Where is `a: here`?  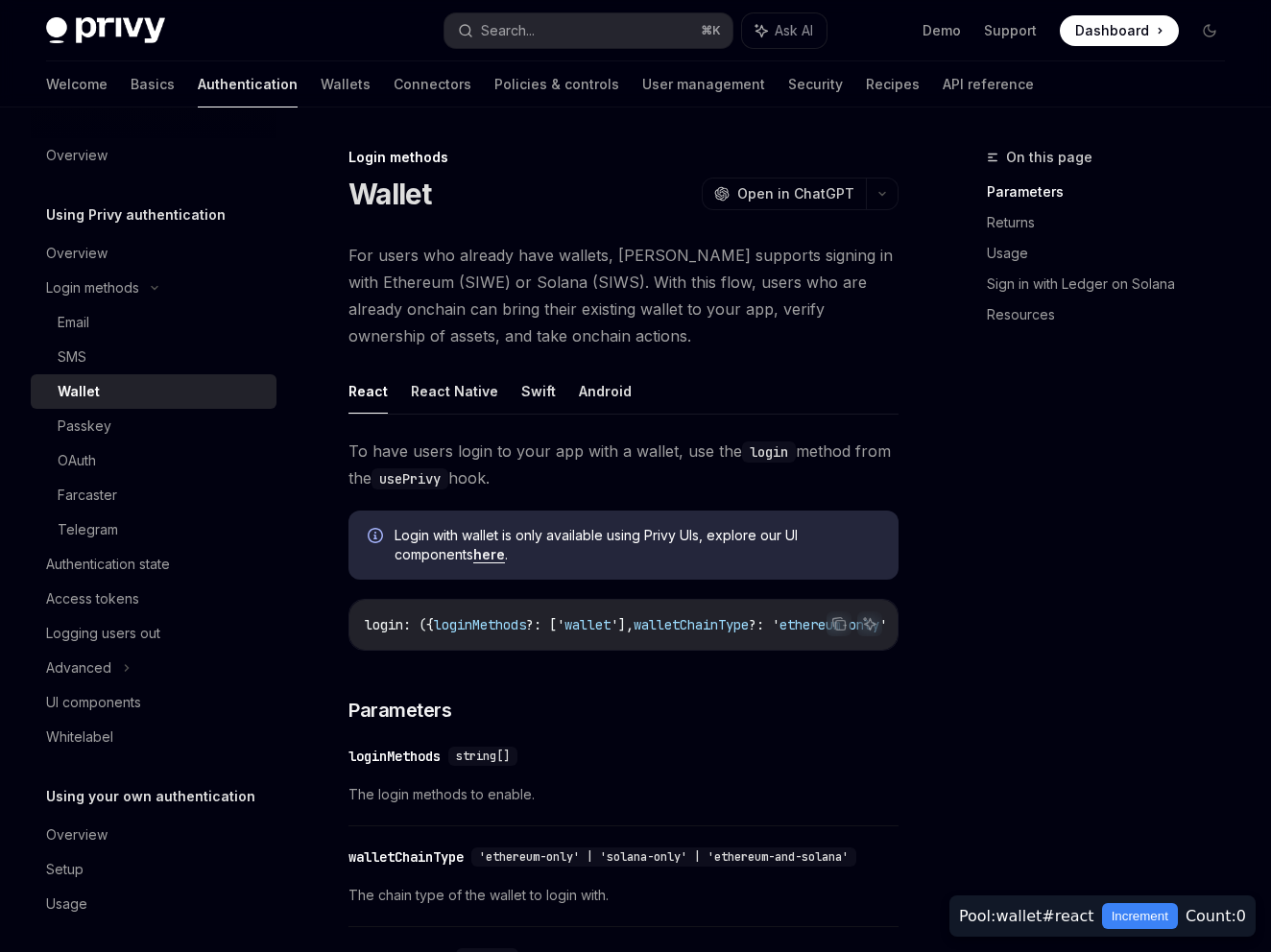
a: here is located at coordinates (489, 555).